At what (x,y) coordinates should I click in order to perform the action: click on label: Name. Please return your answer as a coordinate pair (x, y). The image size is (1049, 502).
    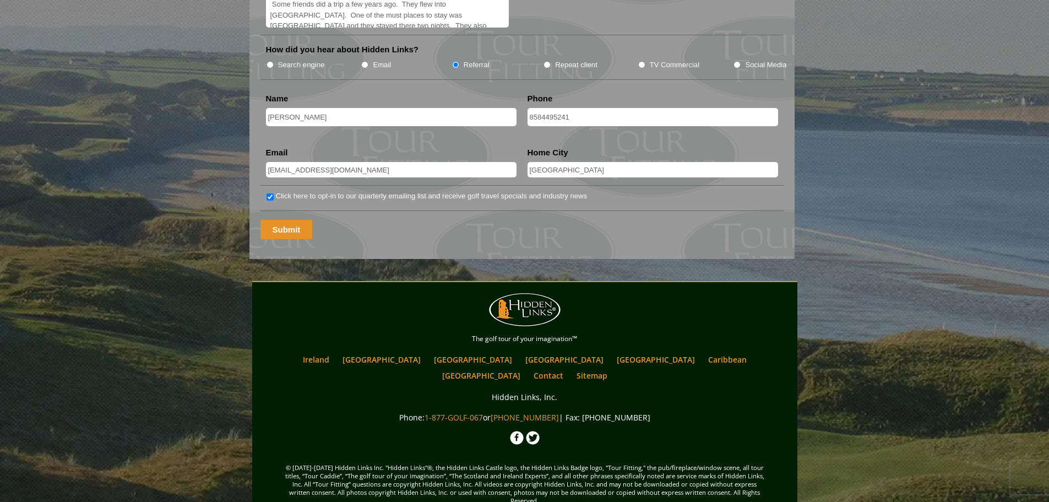
    Looking at the image, I should click on (277, 99).